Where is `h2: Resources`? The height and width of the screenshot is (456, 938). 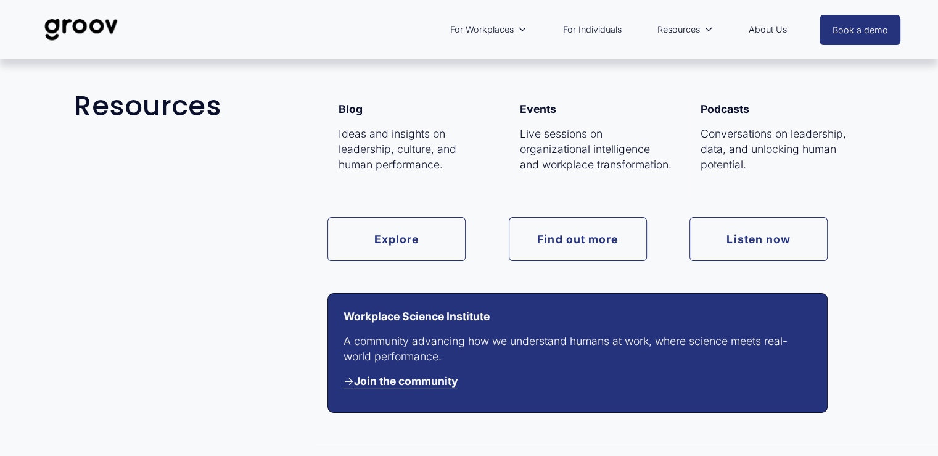
h2: Resources is located at coordinates (215, 106).